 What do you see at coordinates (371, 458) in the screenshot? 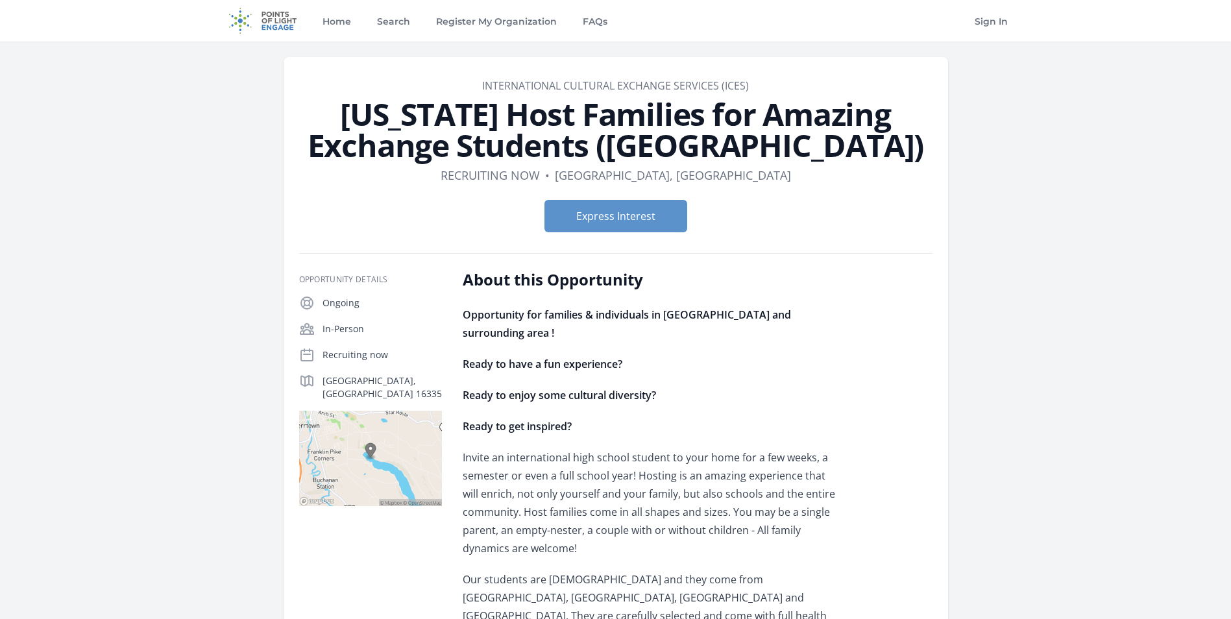
I see `img: Map` at bounding box center [371, 458].